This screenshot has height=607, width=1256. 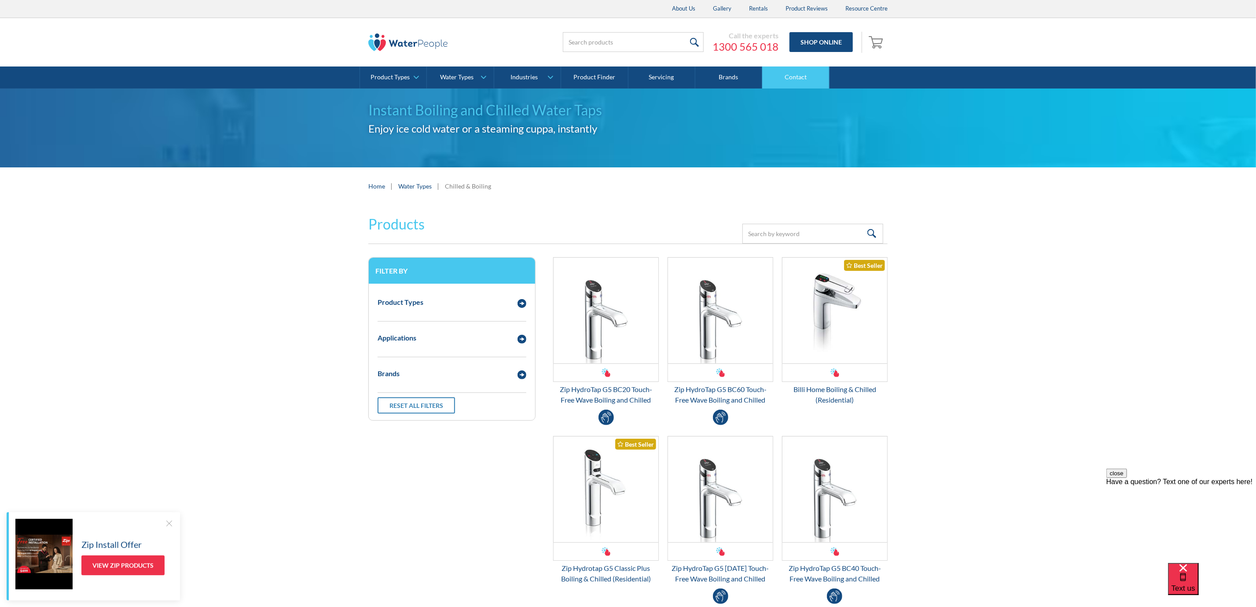 I want to click on img: Billi Home Boiling & Chilled (Residential), so click(x=835, y=310).